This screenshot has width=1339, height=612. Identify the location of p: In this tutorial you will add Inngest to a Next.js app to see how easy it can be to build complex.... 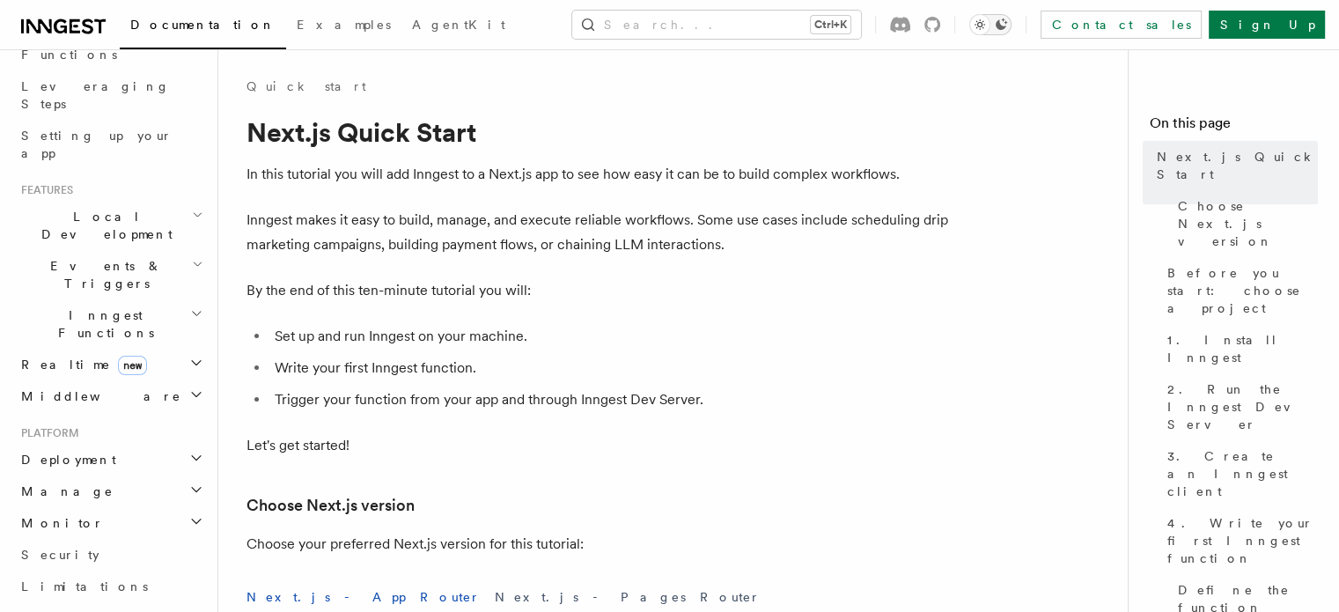
(599, 174).